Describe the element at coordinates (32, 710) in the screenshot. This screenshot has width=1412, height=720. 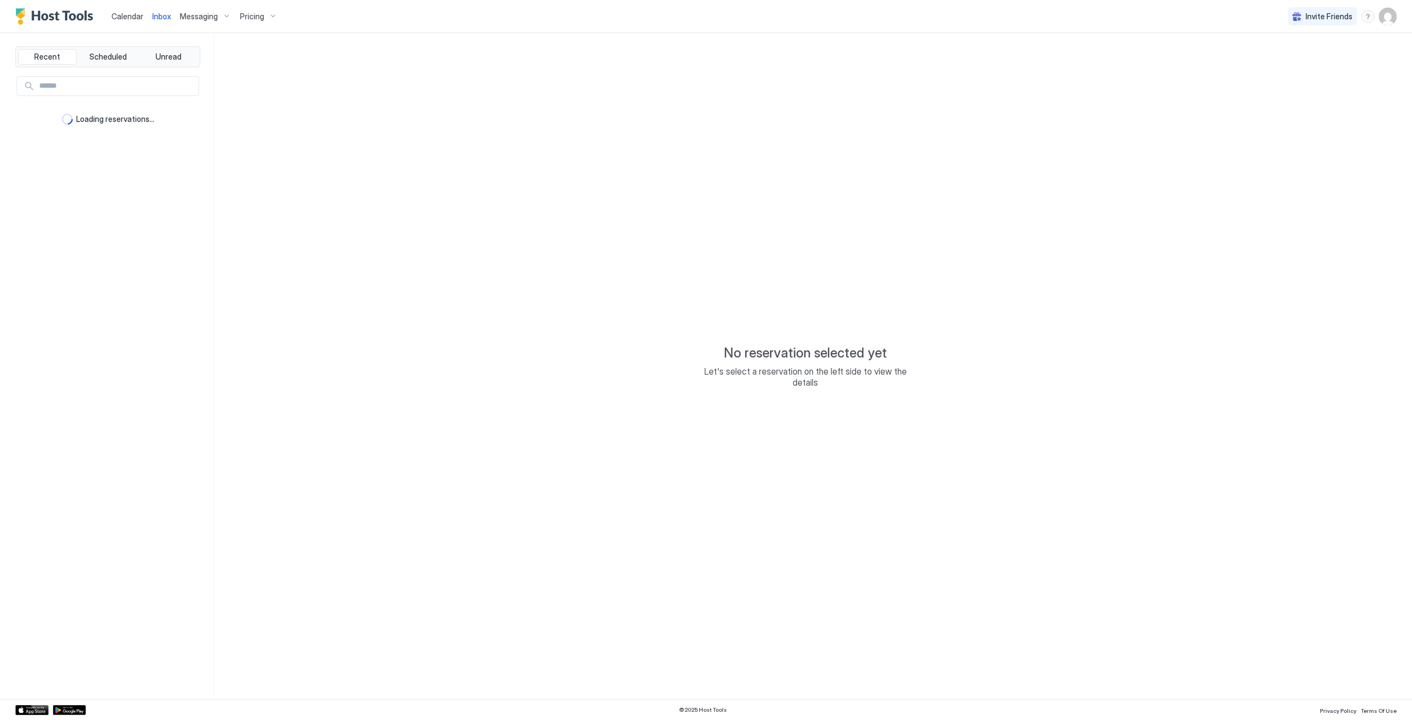
I see `div: App Store` at that location.